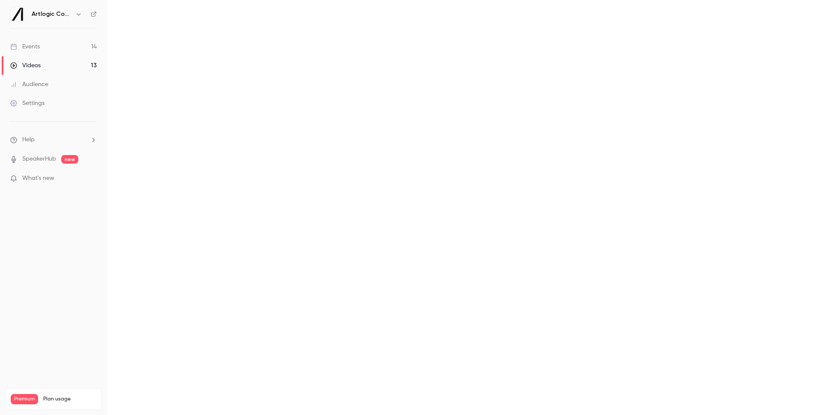  I want to click on div: Videos, so click(25, 65).